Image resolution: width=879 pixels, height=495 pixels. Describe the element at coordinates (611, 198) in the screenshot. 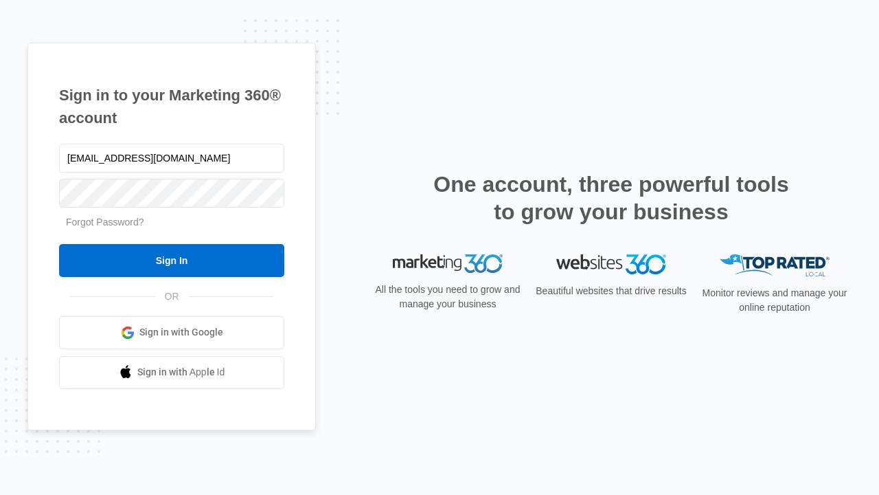

I see `h2: One account, three powerful tools to grow your business` at that location.